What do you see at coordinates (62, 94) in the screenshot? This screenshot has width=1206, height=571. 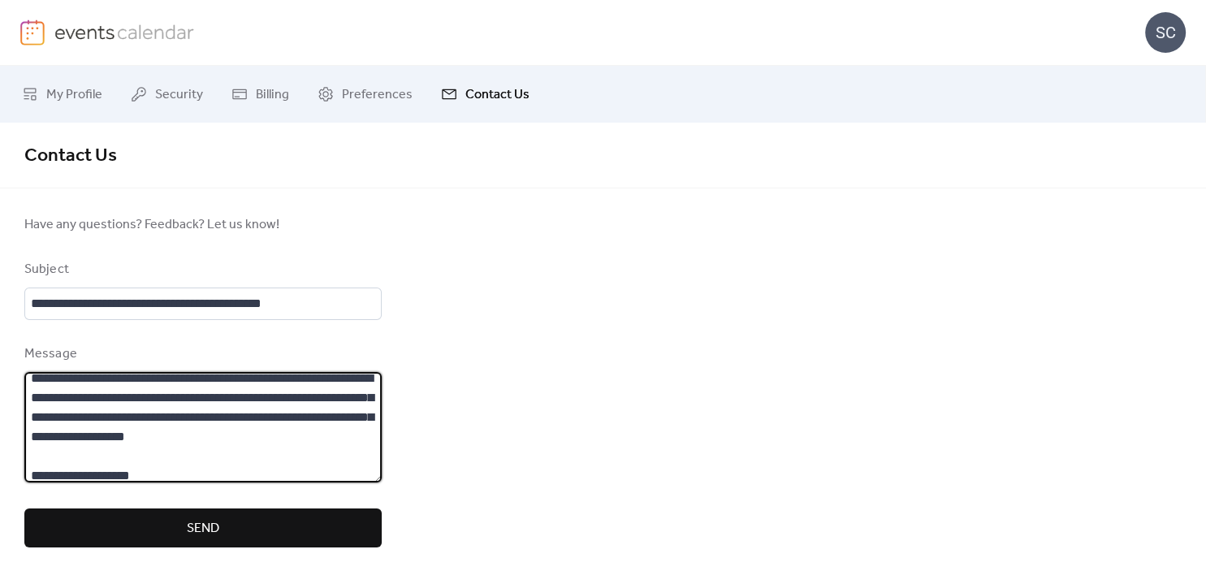 I see `a: My Profile` at bounding box center [62, 94].